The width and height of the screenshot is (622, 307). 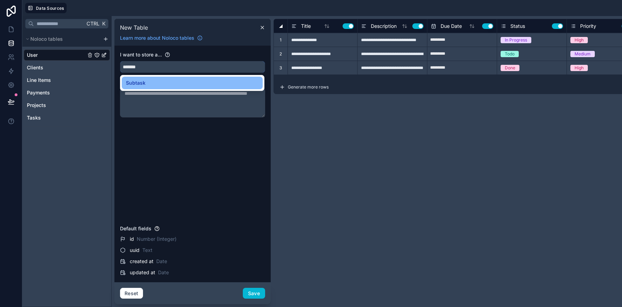 What do you see at coordinates (136, 83) in the screenshot?
I see `span: Subtask` at bounding box center [136, 83].